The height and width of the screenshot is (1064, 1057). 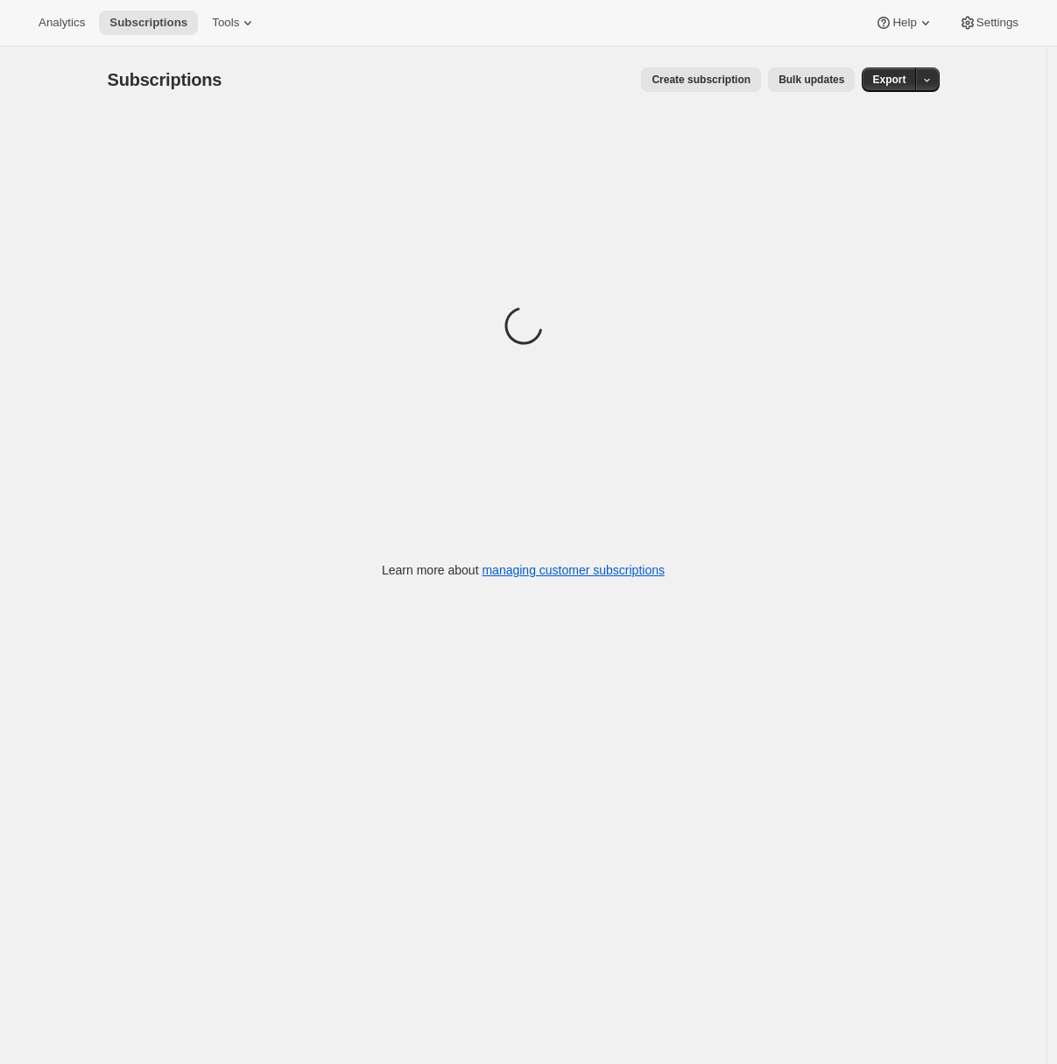 I want to click on button: Settings, so click(x=989, y=23).